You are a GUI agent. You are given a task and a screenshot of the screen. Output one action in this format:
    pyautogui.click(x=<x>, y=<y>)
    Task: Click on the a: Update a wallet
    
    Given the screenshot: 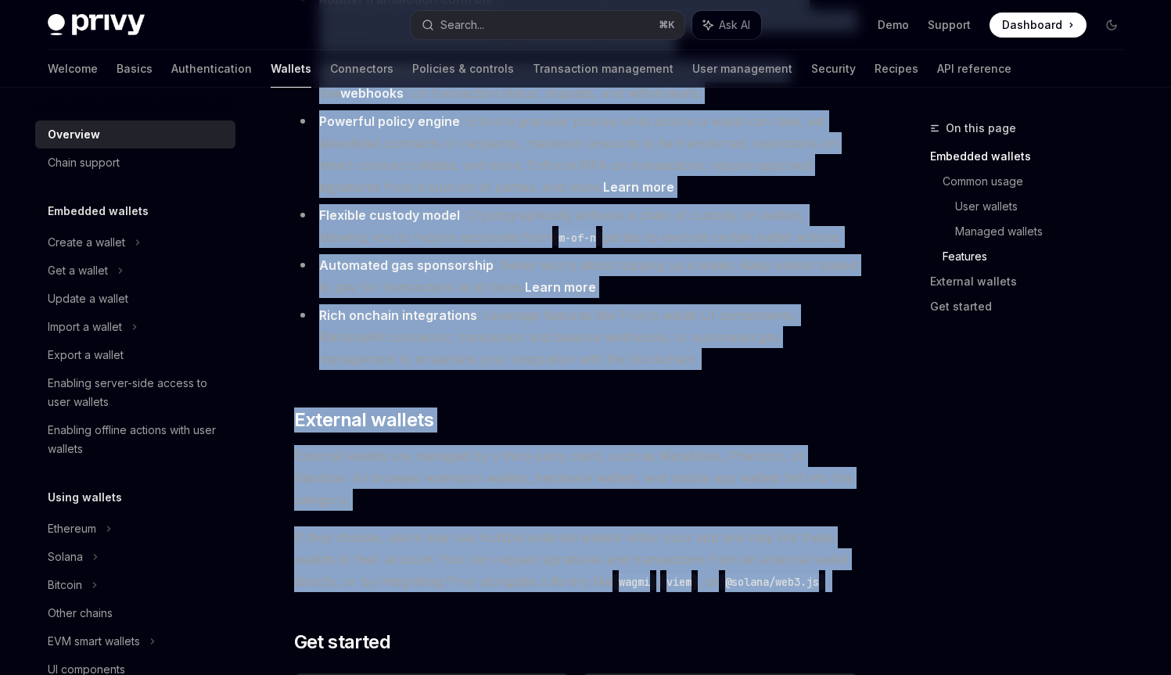 What is the action you would take?
    pyautogui.click(x=135, y=299)
    